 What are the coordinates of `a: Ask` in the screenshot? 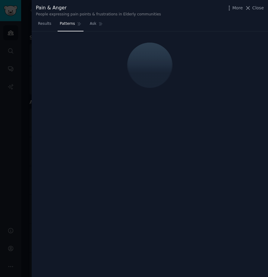 It's located at (96, 25).